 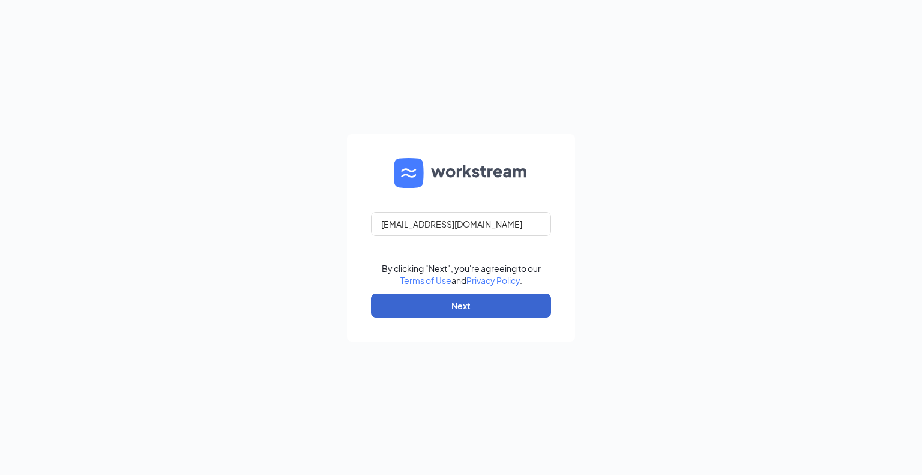 I want to click on div: By clicking "Next", you're agreeing to our and ., so click(x=461, y=274).